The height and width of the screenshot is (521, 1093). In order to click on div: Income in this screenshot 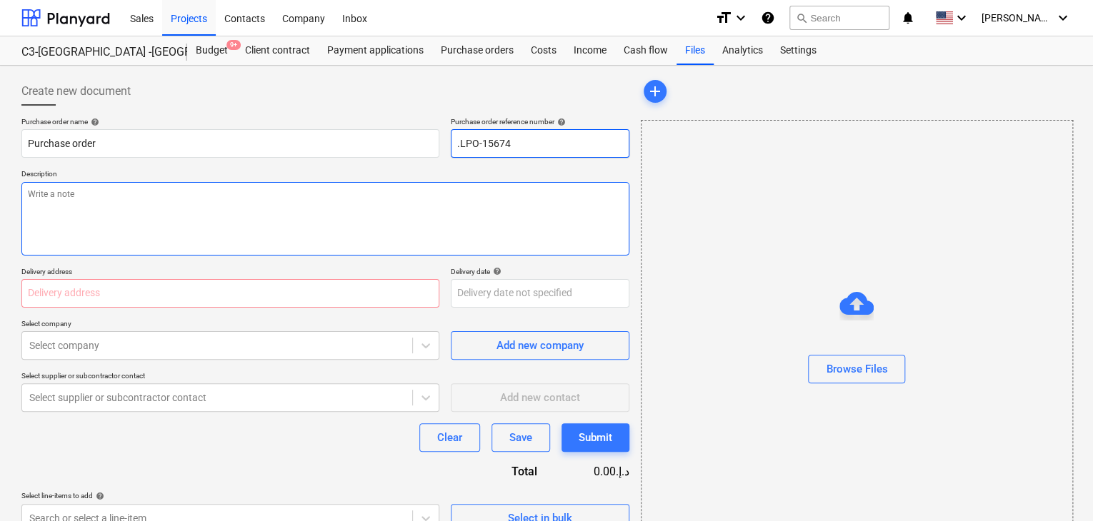, I will do `click(590, 51)`.